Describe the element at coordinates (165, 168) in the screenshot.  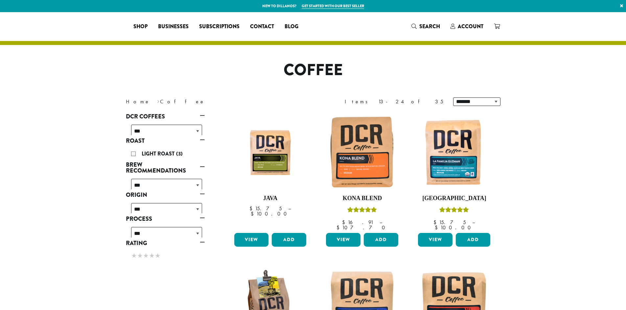
I see `a: Brew Recommendations` at that location.